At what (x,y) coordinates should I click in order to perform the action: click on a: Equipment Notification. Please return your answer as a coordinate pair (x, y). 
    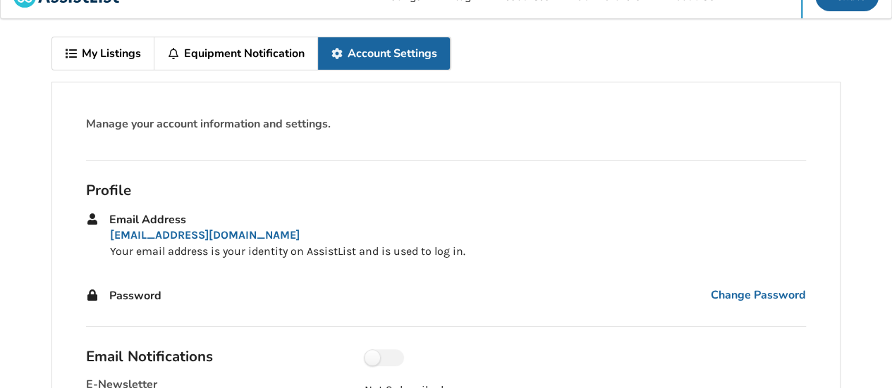
    Looking at the image, I should click on (236, 54).